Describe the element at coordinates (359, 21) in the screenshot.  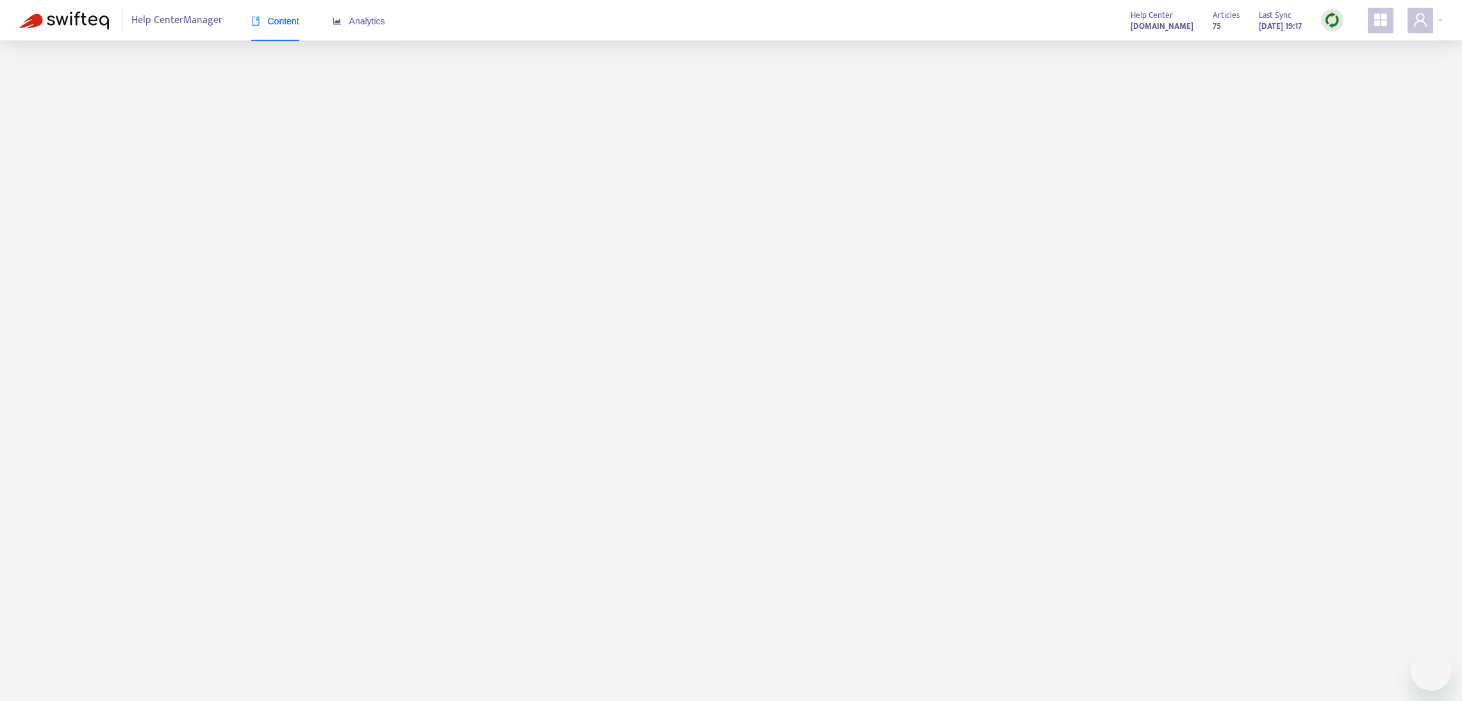
I see `span: Analytics` at that location.